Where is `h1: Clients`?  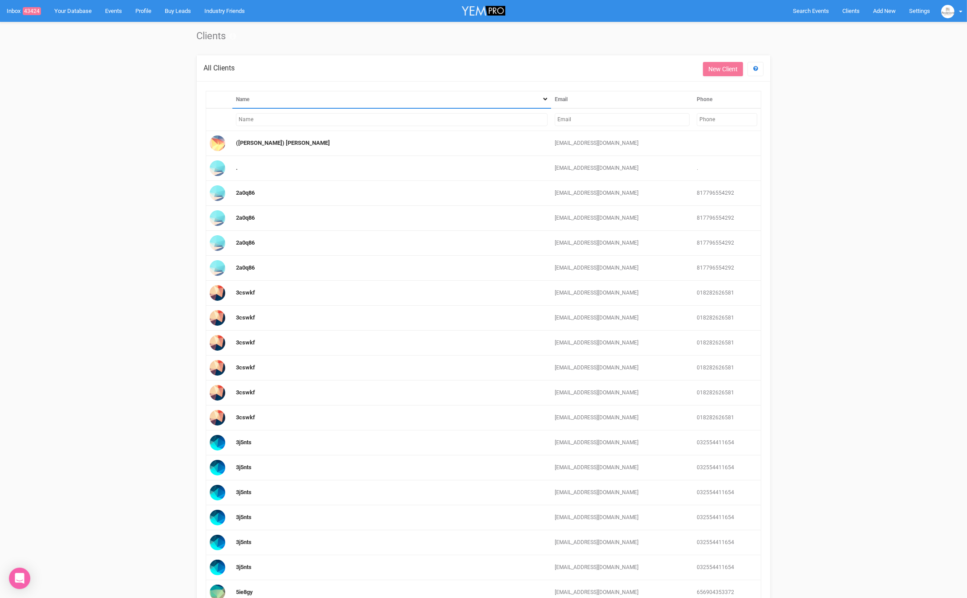 h1: Clients is located at coordinates (484, 36).